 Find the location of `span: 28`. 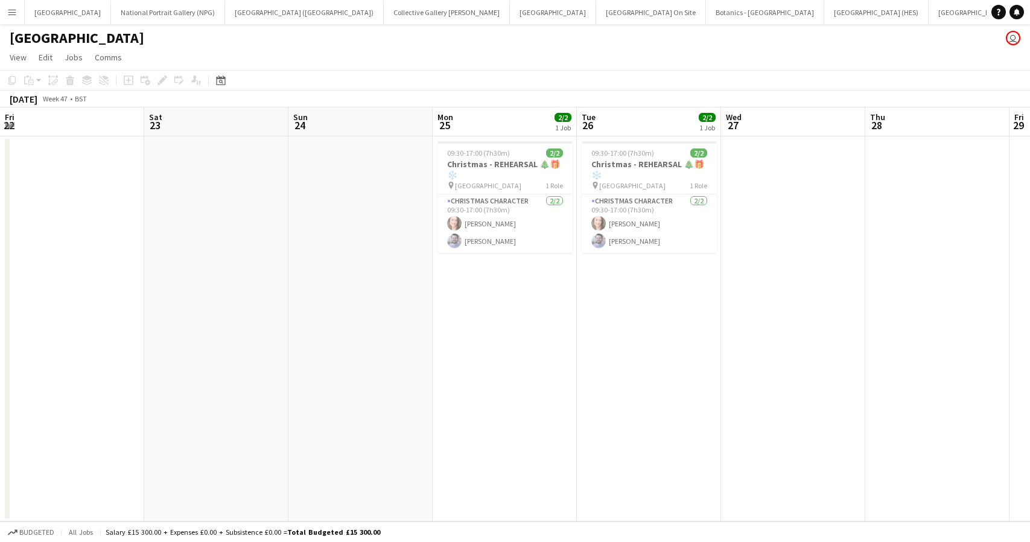

span: 28 is located at coordinates (877, 125).